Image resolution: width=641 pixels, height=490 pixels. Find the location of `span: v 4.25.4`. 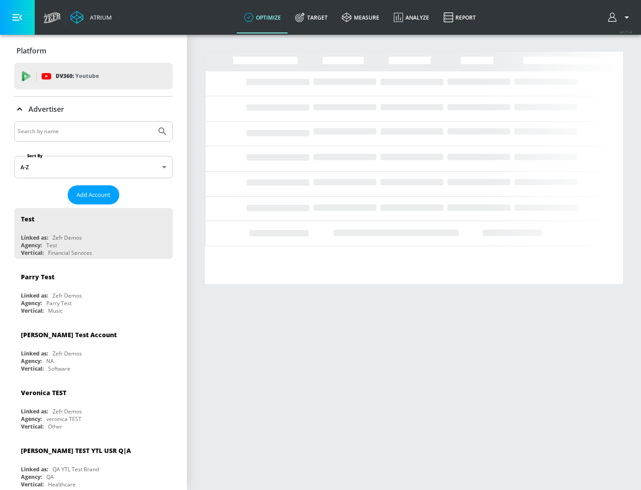

span: v 4.25.4 is located at coordinates (626, 32).